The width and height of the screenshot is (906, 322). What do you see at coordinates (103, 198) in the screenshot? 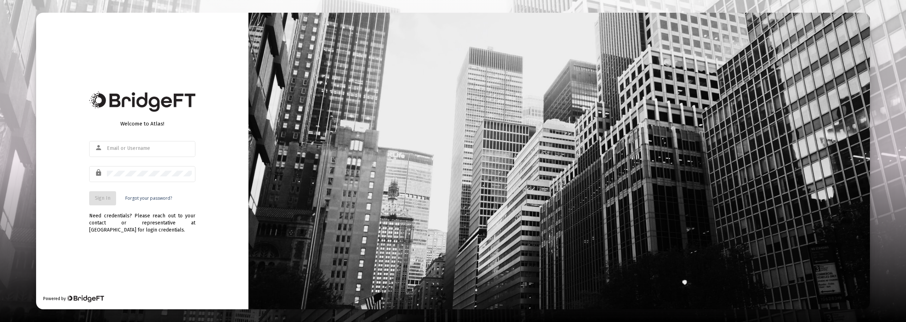
I see `button: Sign In` at bounding box center [103, 198].